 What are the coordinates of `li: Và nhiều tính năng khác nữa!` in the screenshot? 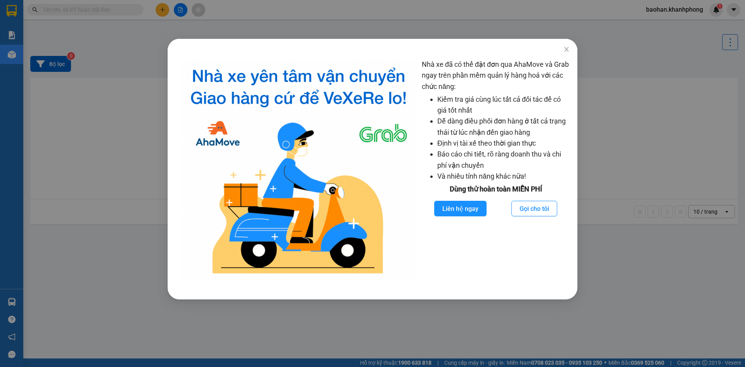 It's located at (503, 176).